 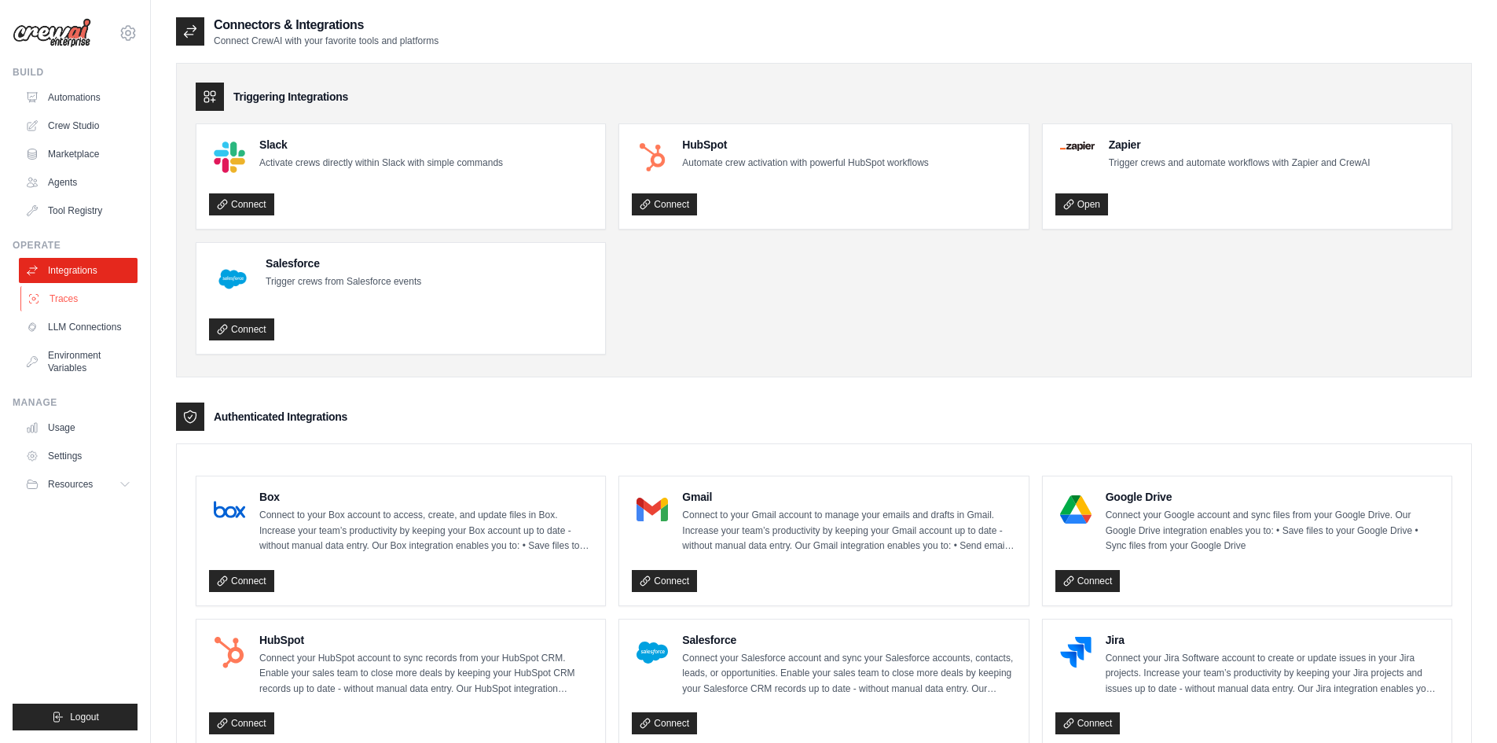 I want to click on p: Connect your HubSpot account to sync records from your HubSpot CRM. Enable your sales team to clo..., so click(x=426, y=674).